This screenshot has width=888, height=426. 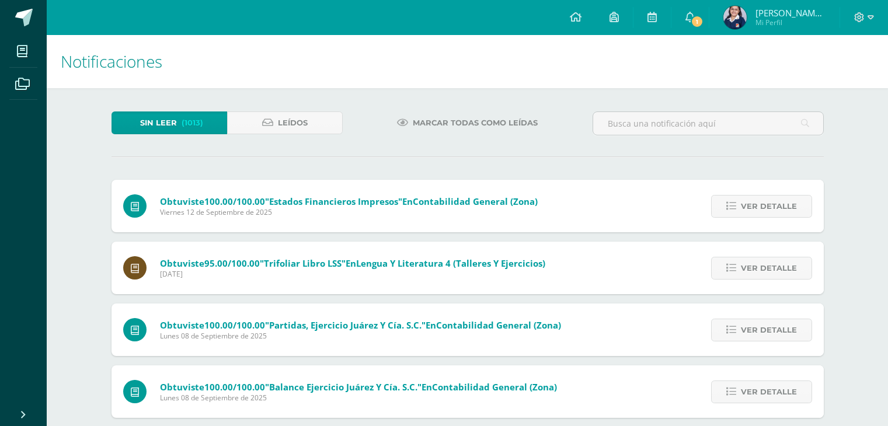 What do you see at coordinates (790, 22) in the screenshot?
I see `span: Mi Perfil` at bounding box center [790, 22].